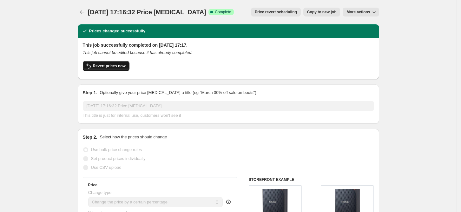  What do you see at coordinates (82, 12) in the screenshot?
I see `button: Price change jobs` at bounding box center [82, 12].